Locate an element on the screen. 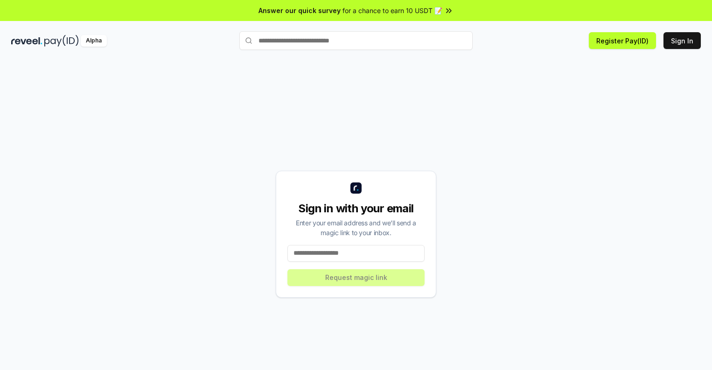 This screenshot has width=712, height=370. button: Register Pay(ID) is located at coordinates (623, 41).